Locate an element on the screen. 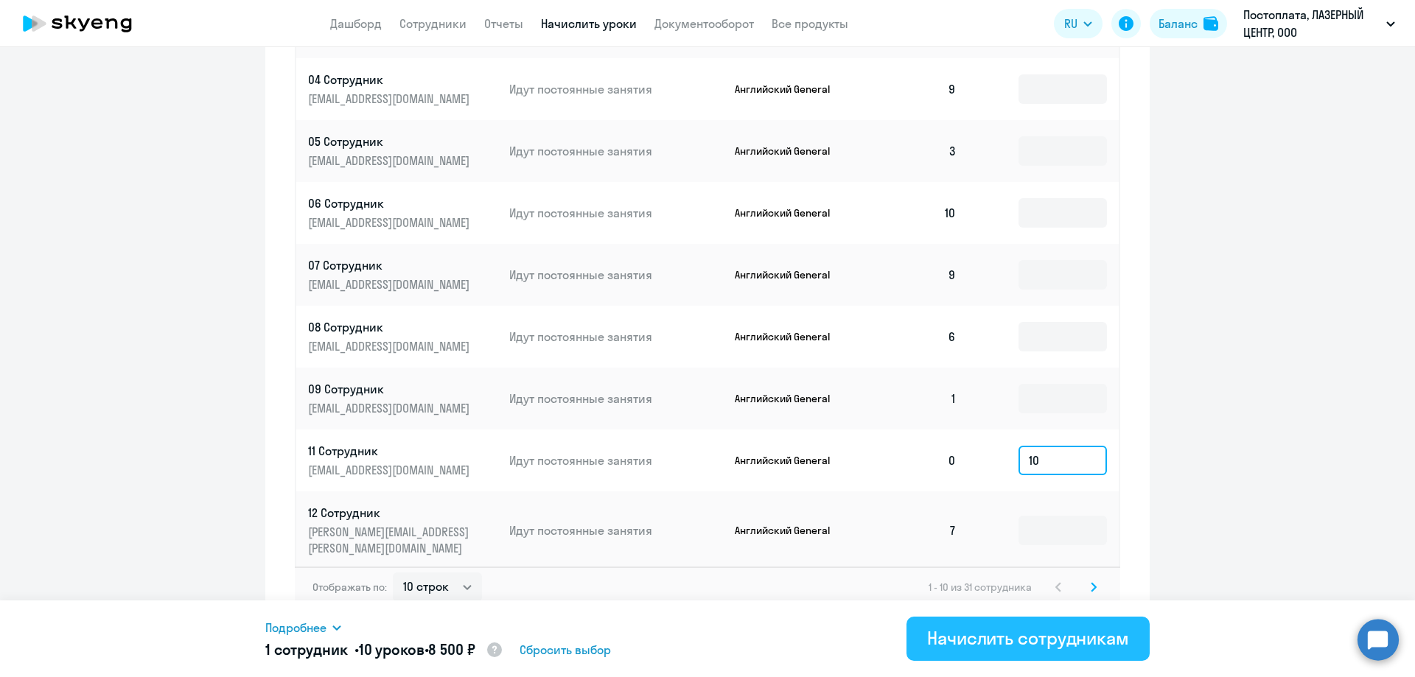 The width and height of the screenshot is (1415, 677). td: 3 is located at coordinates (917, 151).